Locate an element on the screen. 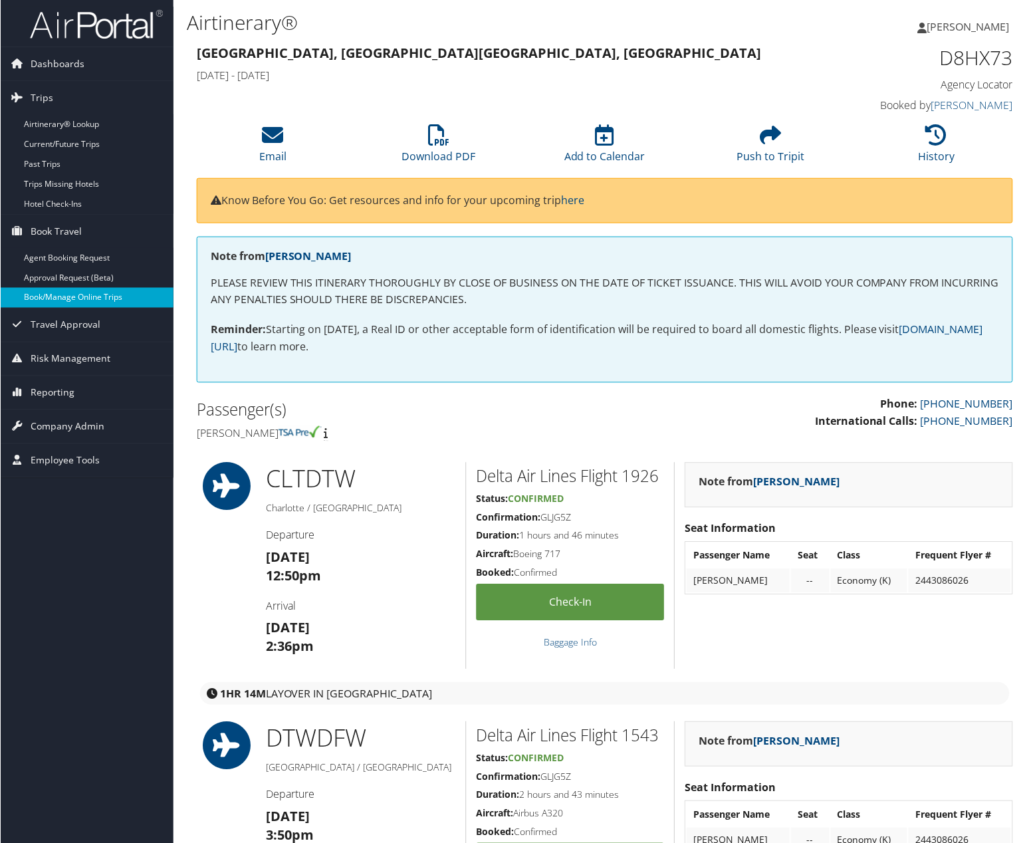  a: History is located at coordinates (937, 148).